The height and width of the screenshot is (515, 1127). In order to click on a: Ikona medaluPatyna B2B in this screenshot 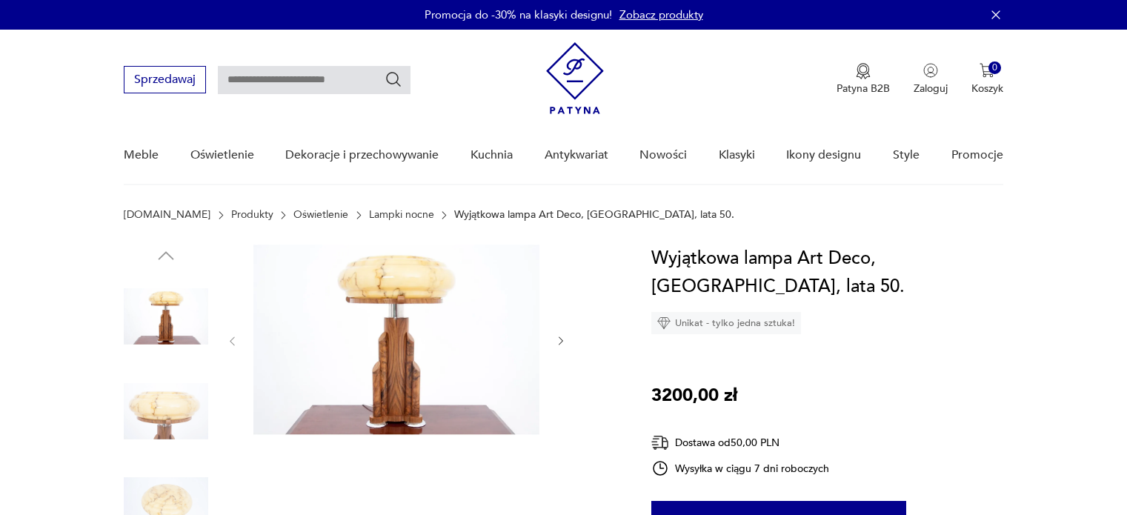, I will do `click(863, 79)`.